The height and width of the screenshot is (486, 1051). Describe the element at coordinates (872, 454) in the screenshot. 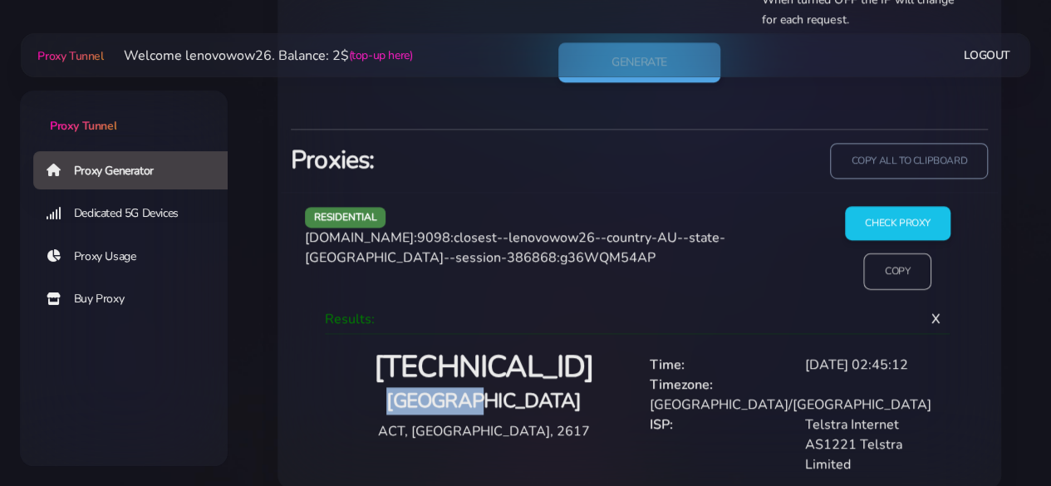

I see `div: AS1221 Telstra Limited` at that location.